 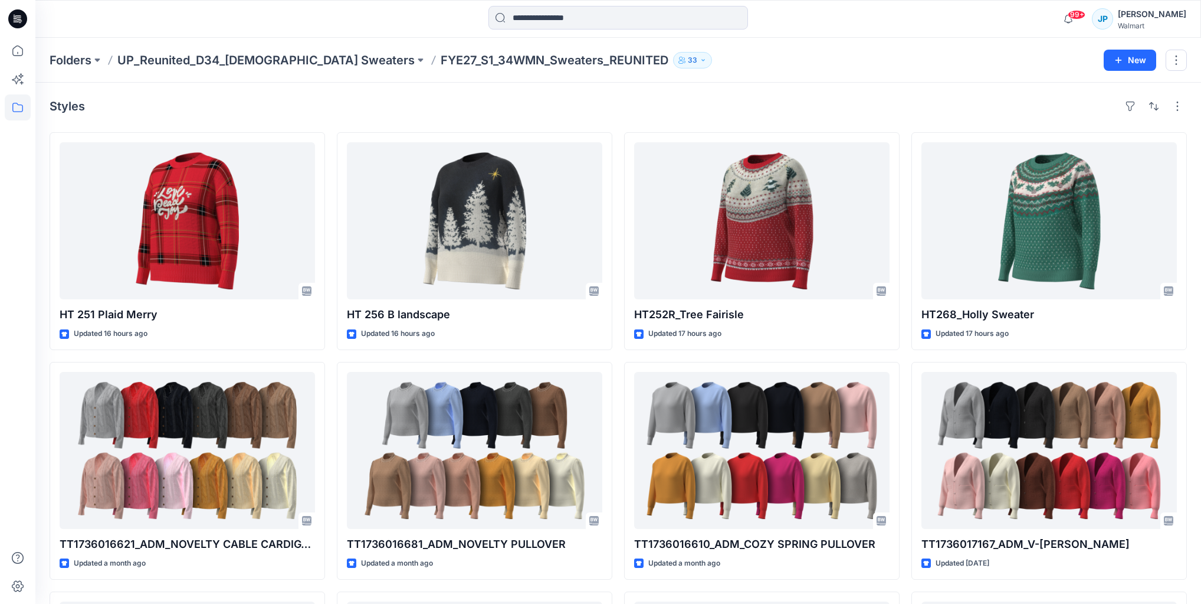 I want to click on p: HT268_Holly Sweater, so click(x=1049, y=315).